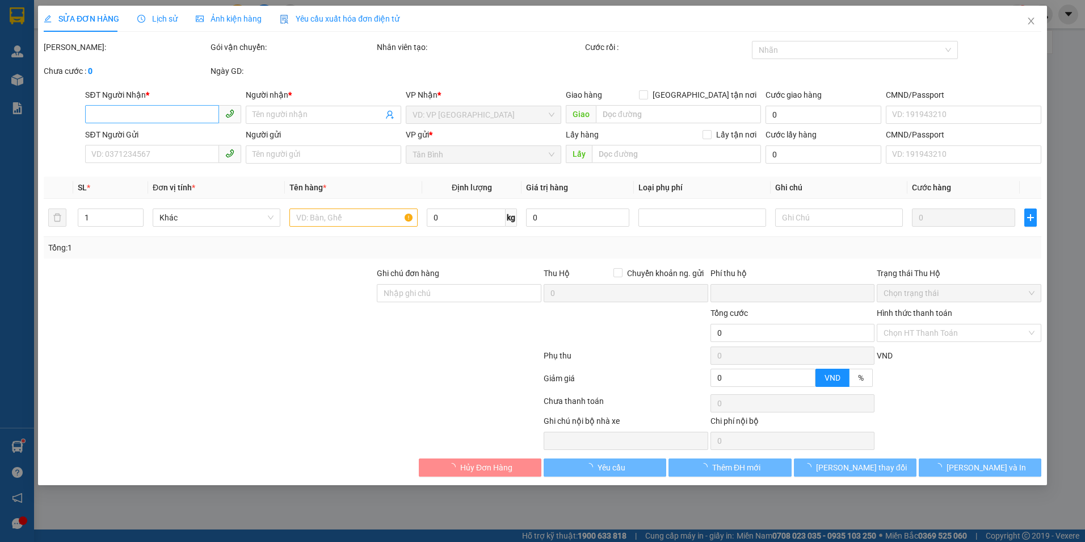 The height and width of the screenshot is (542, 1085). I want to click on span: Yêu cầu, so click(611, 467).